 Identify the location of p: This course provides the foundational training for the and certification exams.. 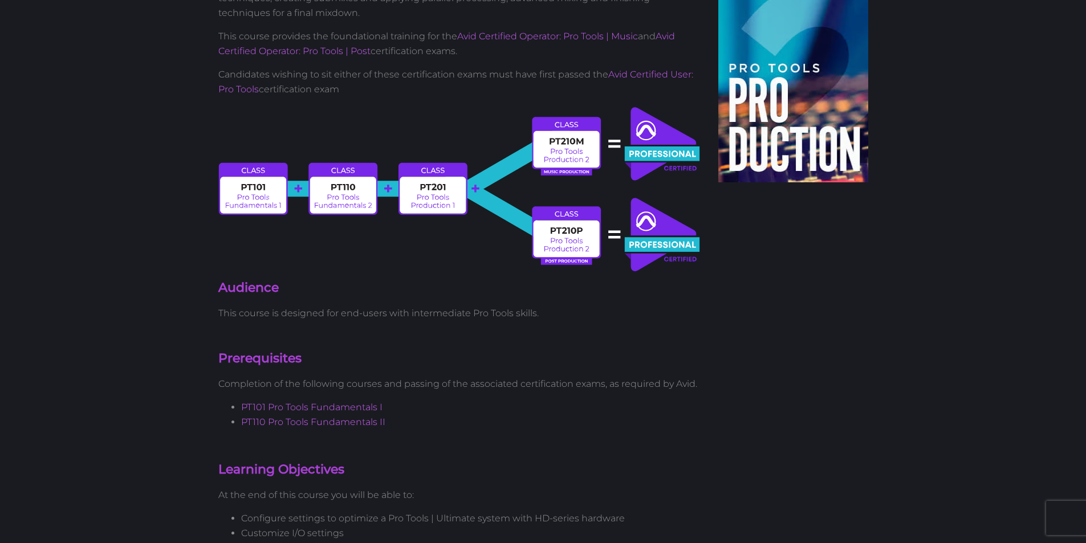
(460, 43).